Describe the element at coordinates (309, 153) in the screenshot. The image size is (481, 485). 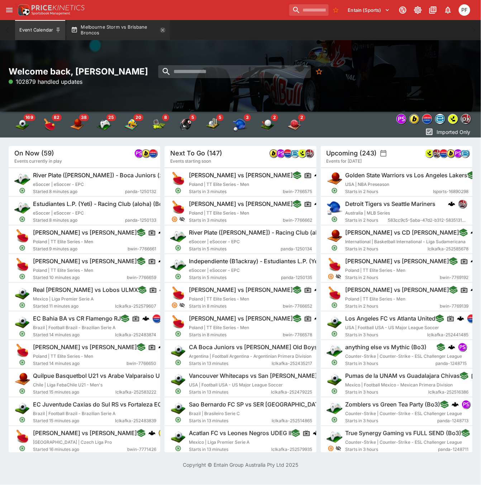
I see `img: pricekinetics.png` at that location.